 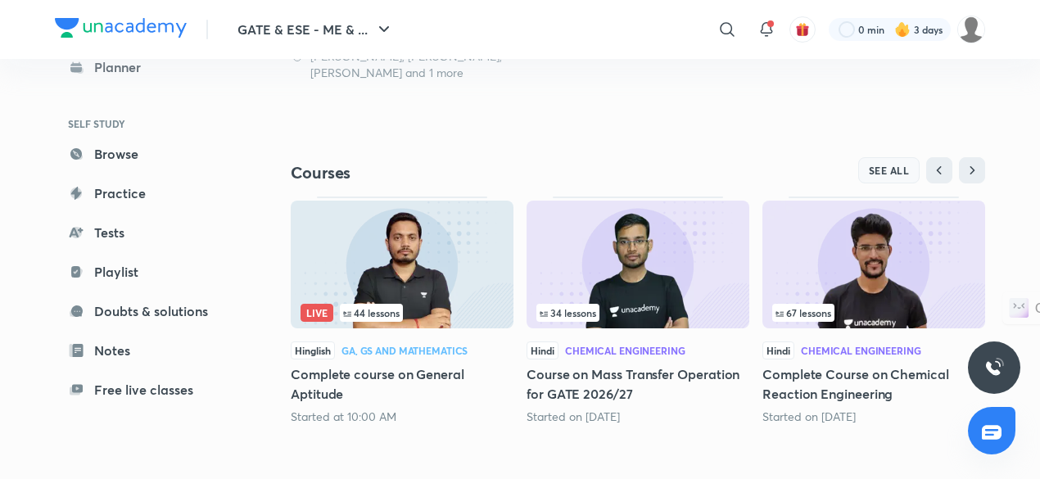 I want to click on a: Tests, so click(x=150, y=232).